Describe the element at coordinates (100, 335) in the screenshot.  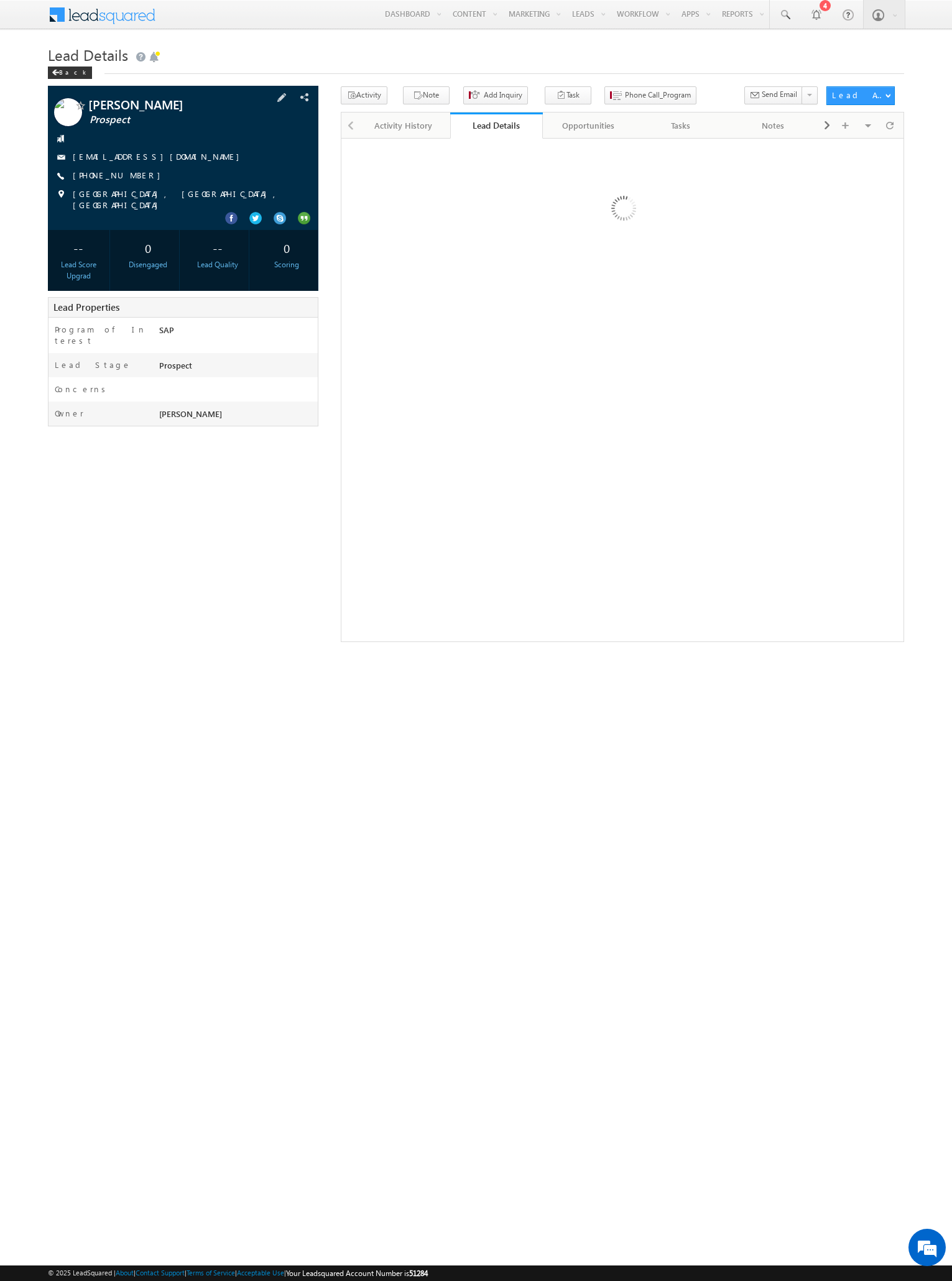
I see `label: Program of Interest` at that location.